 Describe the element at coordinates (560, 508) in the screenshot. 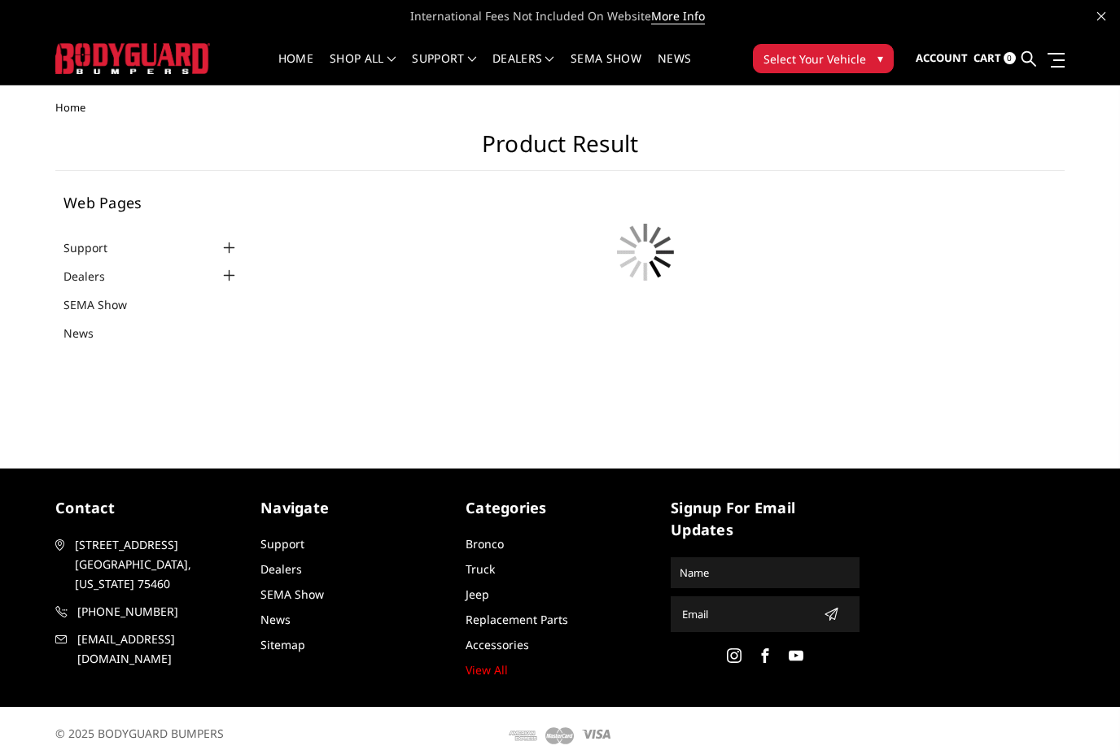

I see `h5: Categories` at that location.